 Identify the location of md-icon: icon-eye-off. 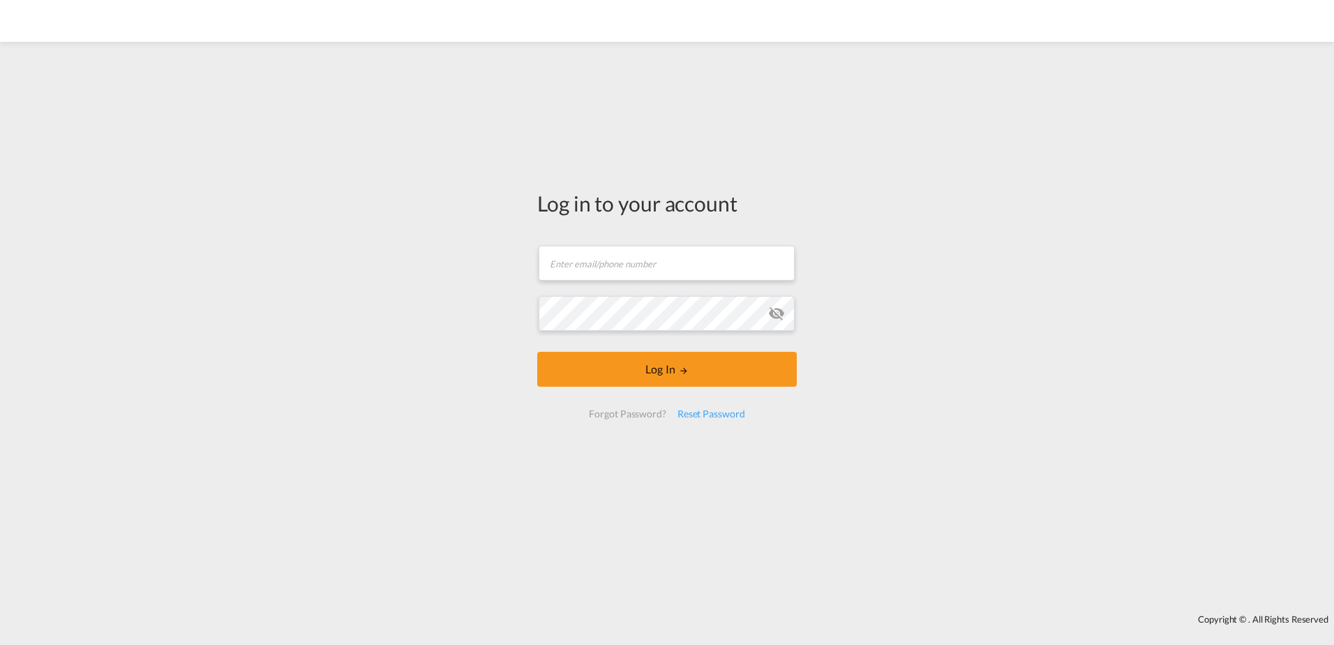
(777, 313).